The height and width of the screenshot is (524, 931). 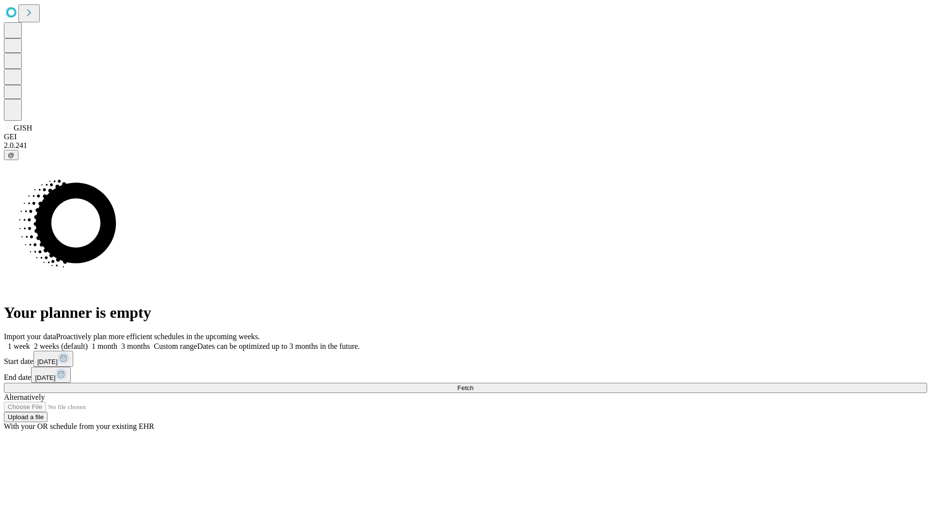 I want to click on div: 2.0.241, so click(x=465, y=145).